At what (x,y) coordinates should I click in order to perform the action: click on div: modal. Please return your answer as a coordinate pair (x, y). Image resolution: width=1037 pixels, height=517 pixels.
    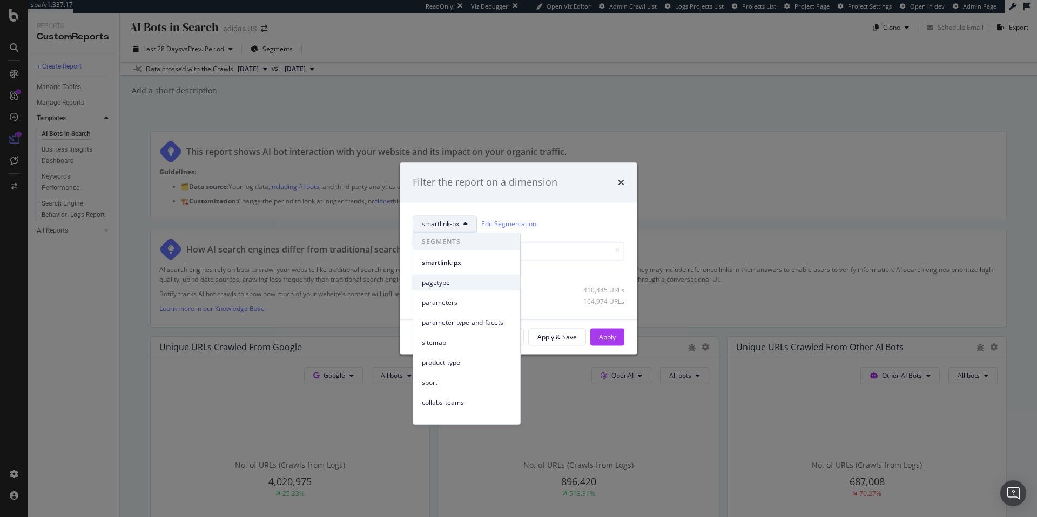
    Looking at the image, I should click on (518, 258).